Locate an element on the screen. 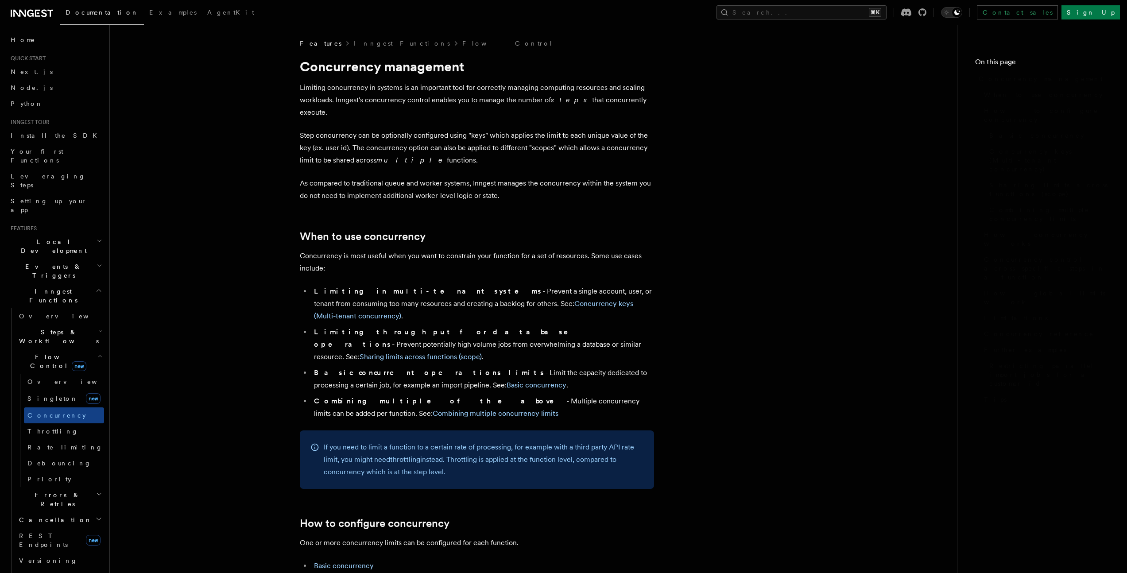 Image resolution: width=1127 pixels, height=573 pixels. button: Events & Triggers is located at coordinates (55, 271).